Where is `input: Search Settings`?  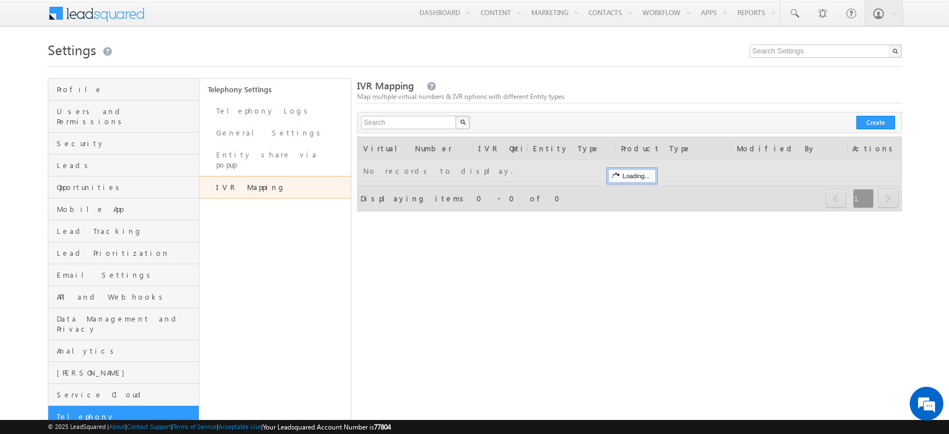
input: Search Settings is located at coordinates (826, 51).